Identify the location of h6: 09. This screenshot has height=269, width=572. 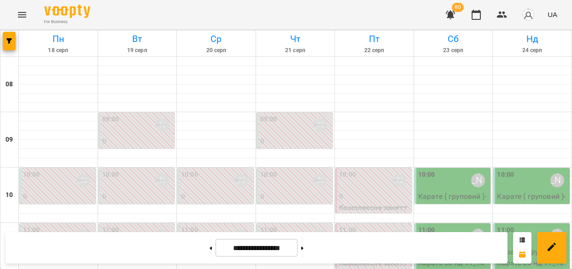
(9, 140).